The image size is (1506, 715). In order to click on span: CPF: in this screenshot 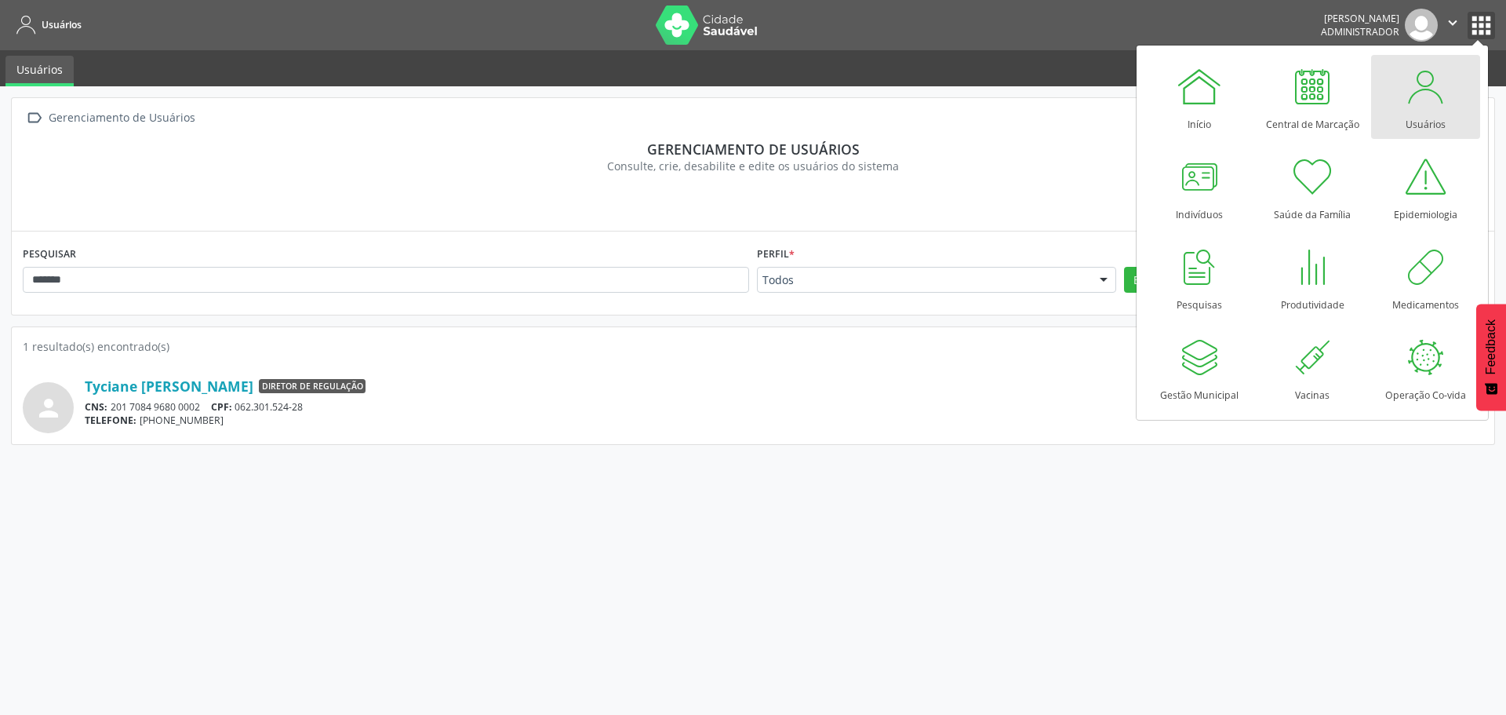, I will do `click(221, 406)`.